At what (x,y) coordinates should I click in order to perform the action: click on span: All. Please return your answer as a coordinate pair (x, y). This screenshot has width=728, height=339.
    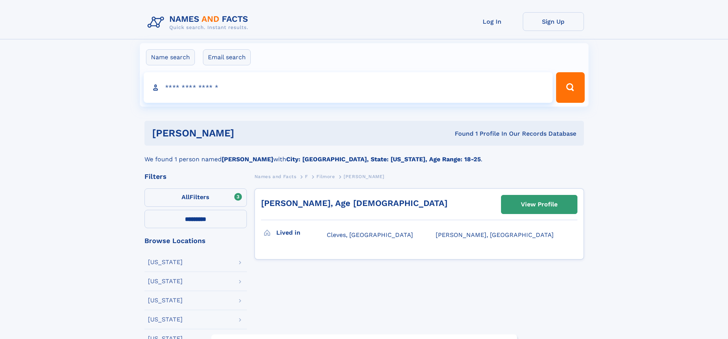
    Looking at the image, I should click on (185, 197).